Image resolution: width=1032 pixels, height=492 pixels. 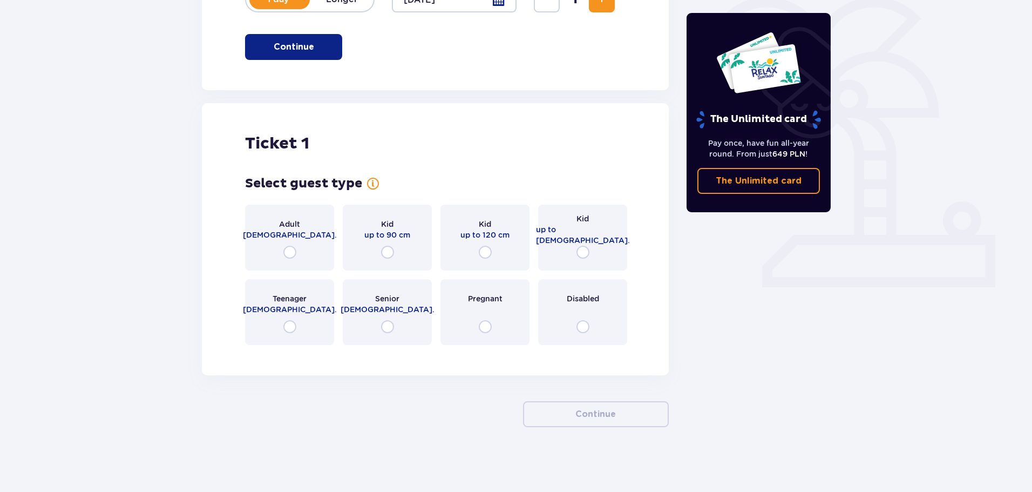 What do you see at coordinates (303, 184) in the screenshot?
I see `h3: Select guest type` at bounding box center [303, 184].